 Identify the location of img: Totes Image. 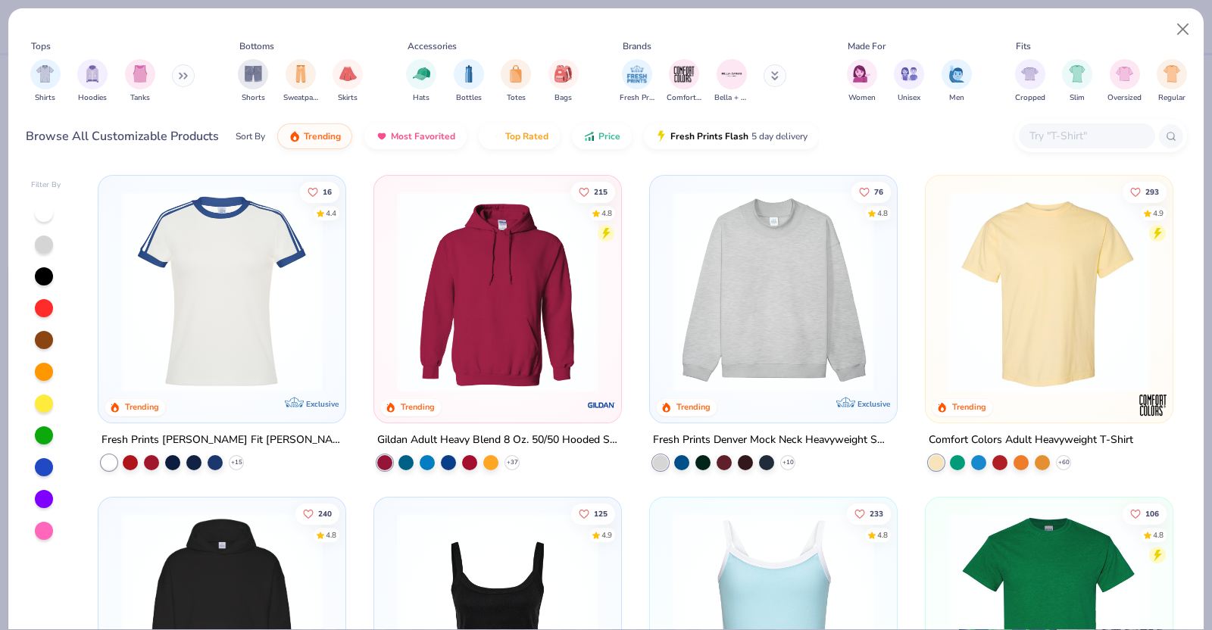
(516, 73).